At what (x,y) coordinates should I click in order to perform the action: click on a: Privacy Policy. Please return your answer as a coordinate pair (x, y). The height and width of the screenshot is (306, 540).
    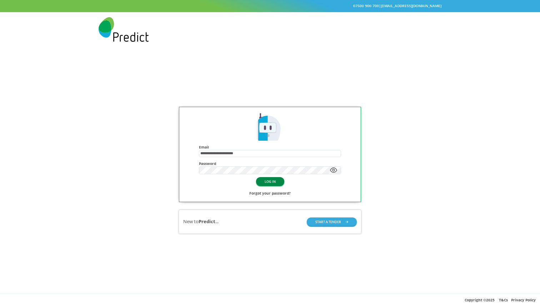
    Looking at the image, I should click on (523, 300).